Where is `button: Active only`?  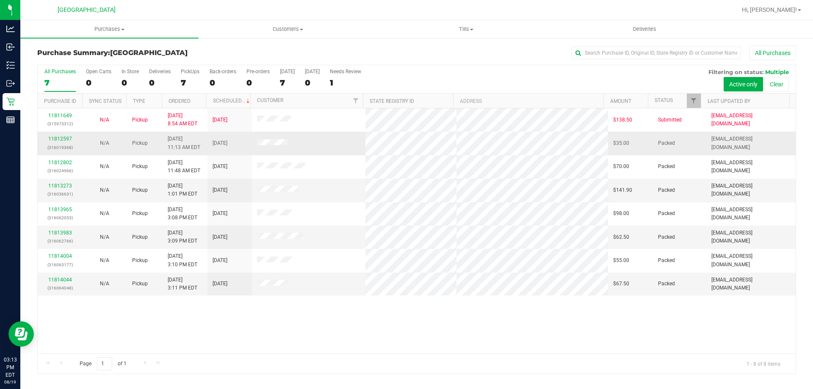 button: Active only is located at coordinates (743, 84).